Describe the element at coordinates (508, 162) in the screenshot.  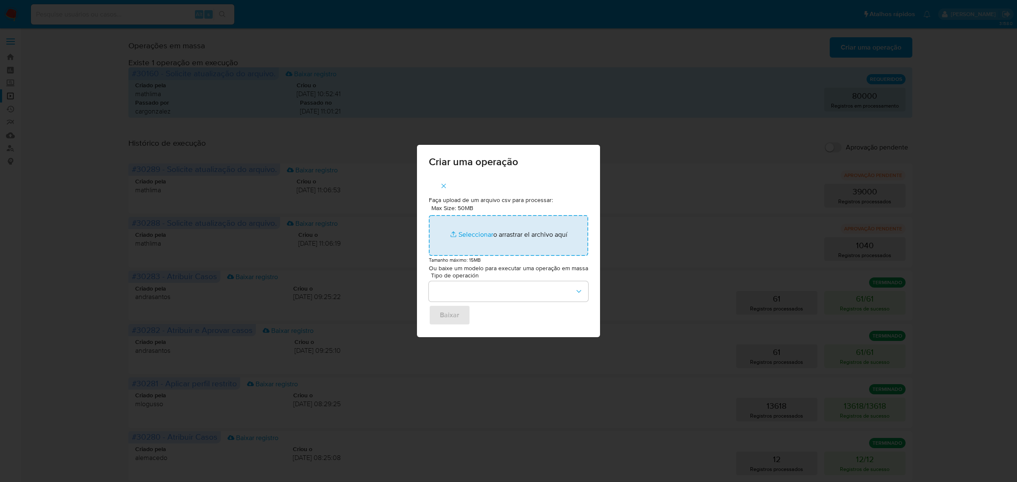
I see `span: Criar uma operação` at that location.